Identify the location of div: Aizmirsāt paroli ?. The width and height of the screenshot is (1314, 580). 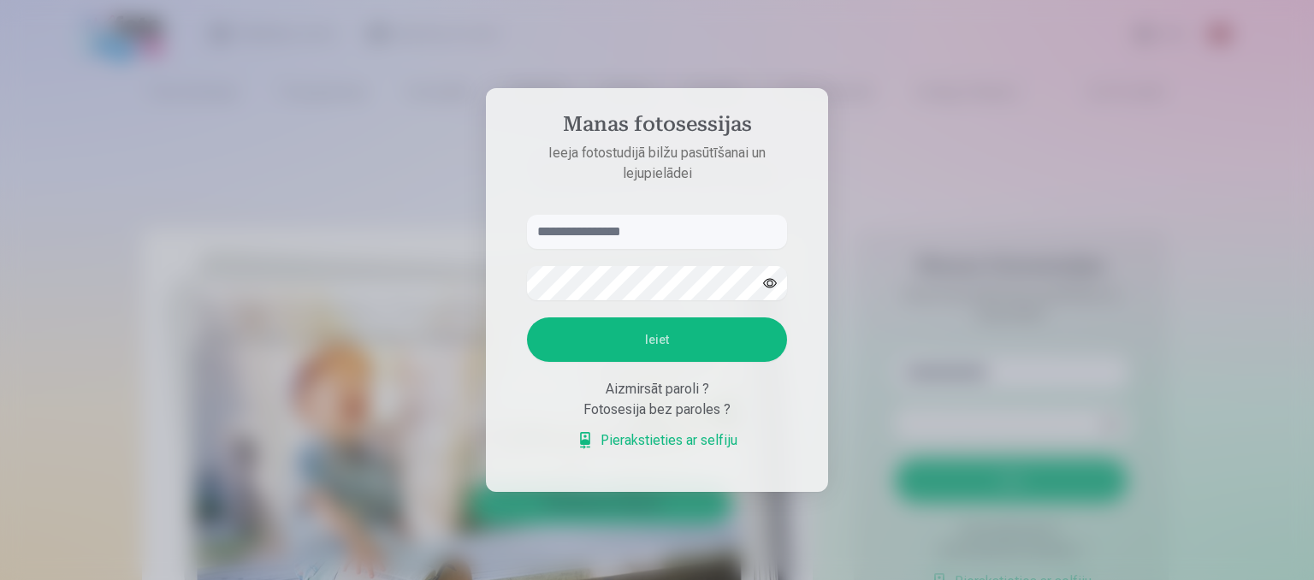
(657, 389).